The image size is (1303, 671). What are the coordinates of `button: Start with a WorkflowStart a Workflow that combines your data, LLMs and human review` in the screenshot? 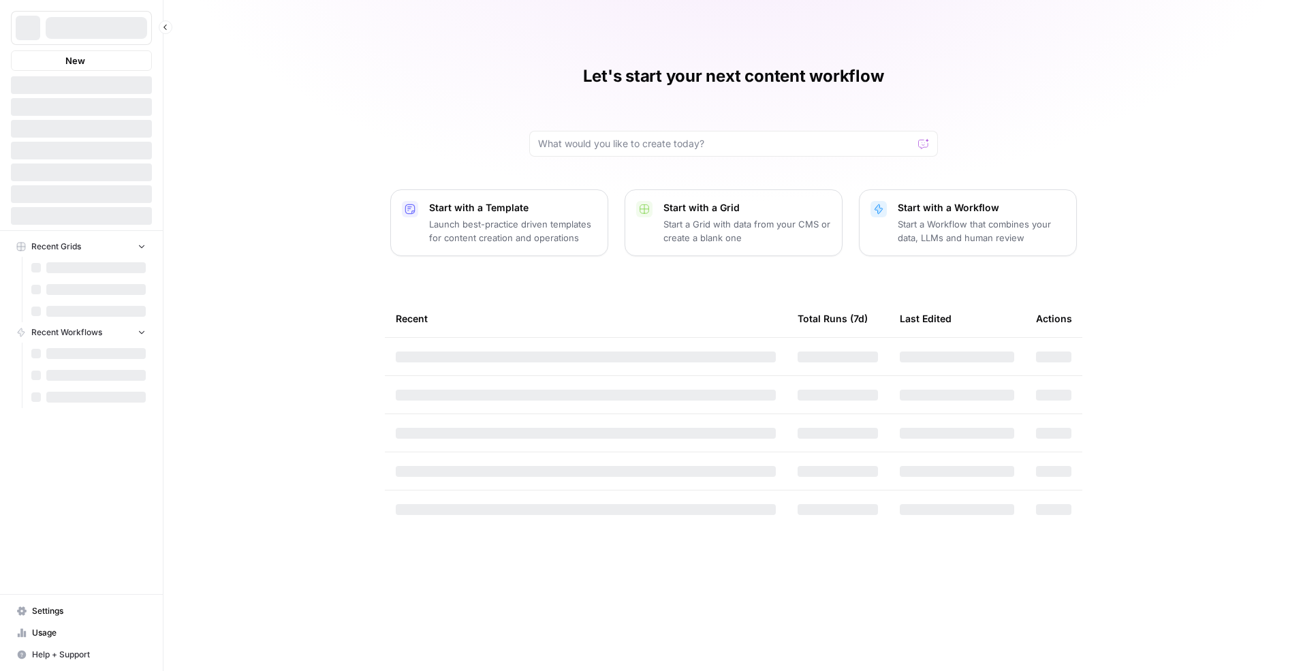 It's located at (968, 223).